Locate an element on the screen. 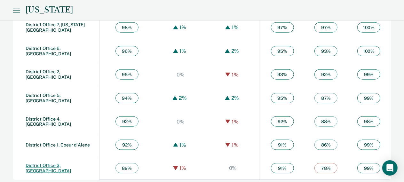 This screenshot has height=182, width=404. span: 96 % is located at coordinates (127, 51).